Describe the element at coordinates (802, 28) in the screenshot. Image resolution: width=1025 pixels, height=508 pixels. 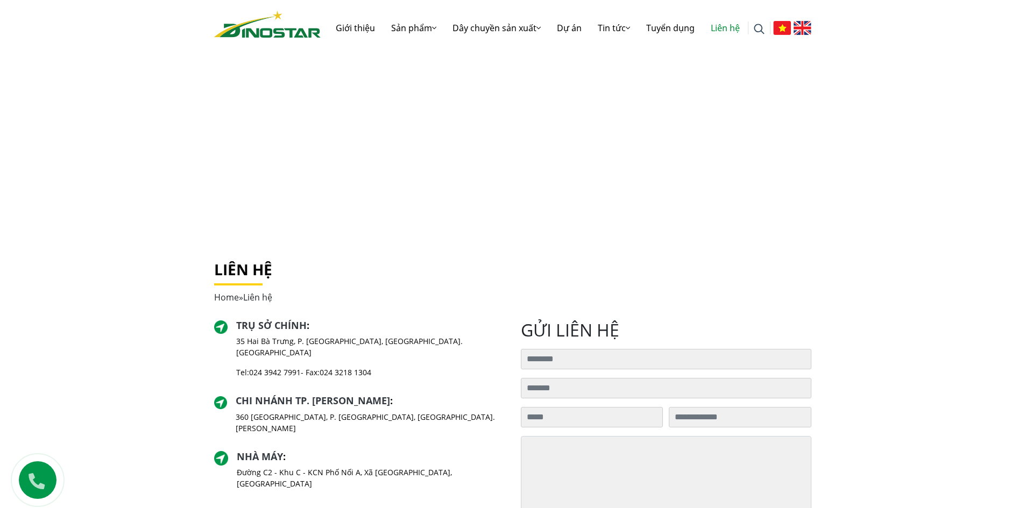
I see `img: English` at that location.